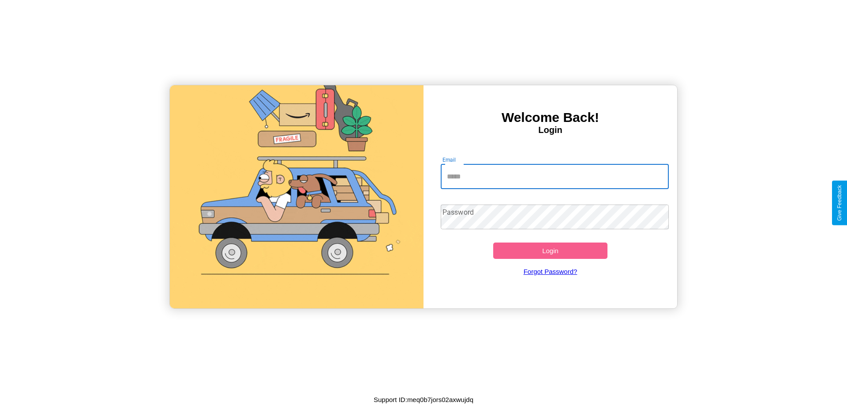 This screenshot has width=847, height=406. I want to click on img: gif, so click(297, 196).